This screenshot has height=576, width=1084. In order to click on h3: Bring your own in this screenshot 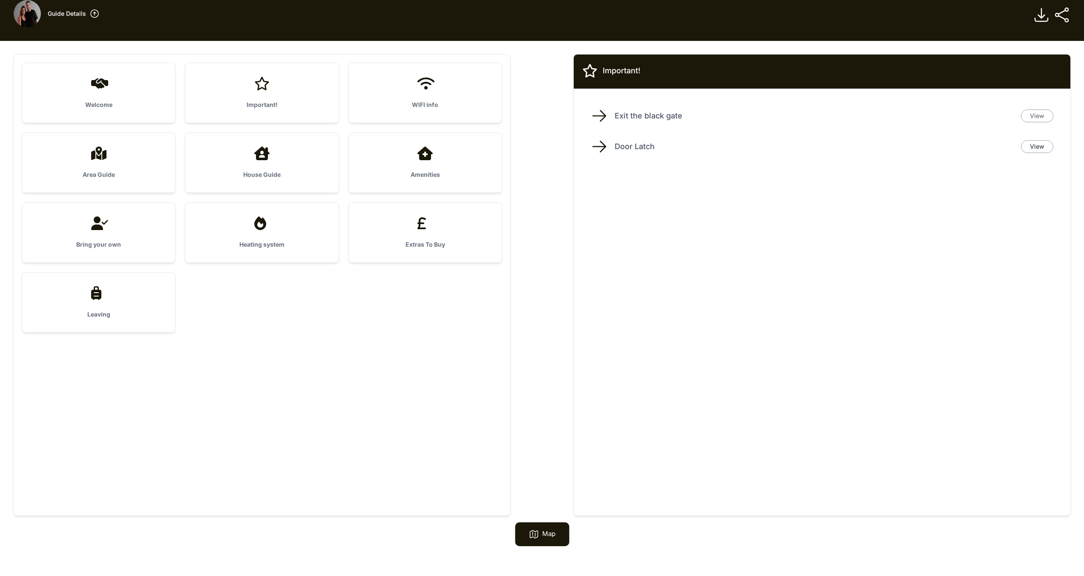, I will do `click(98, 245)`.